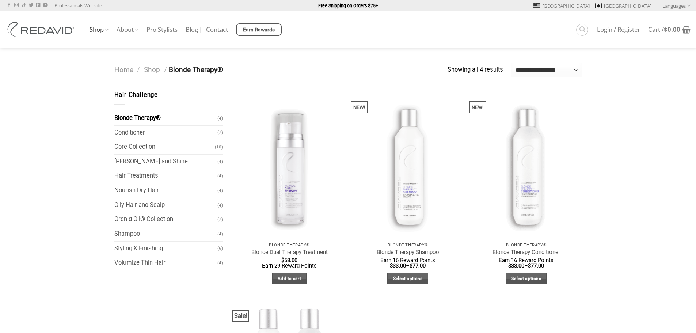 The width and height of the screenshot is (696, 333). Describe the element at coordinates (166, 190) in the screenshot. I see `a: Nourish Dry Hair` at that location.